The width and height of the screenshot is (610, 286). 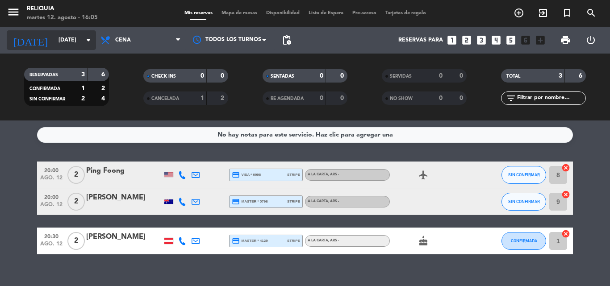 I want to click on span: Reservas para, so click(x=421, y=40).